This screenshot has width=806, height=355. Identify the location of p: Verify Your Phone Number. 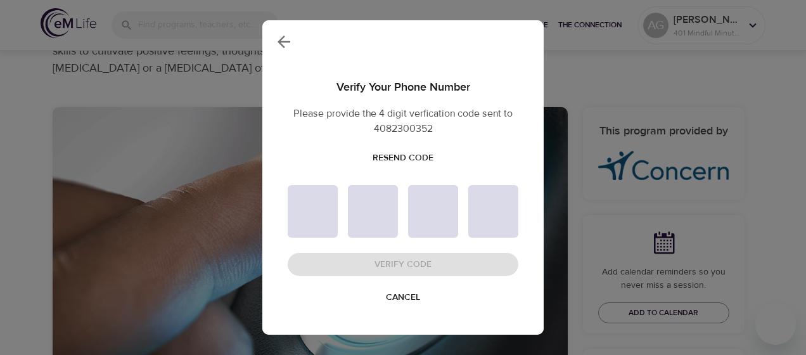
(403, 87).